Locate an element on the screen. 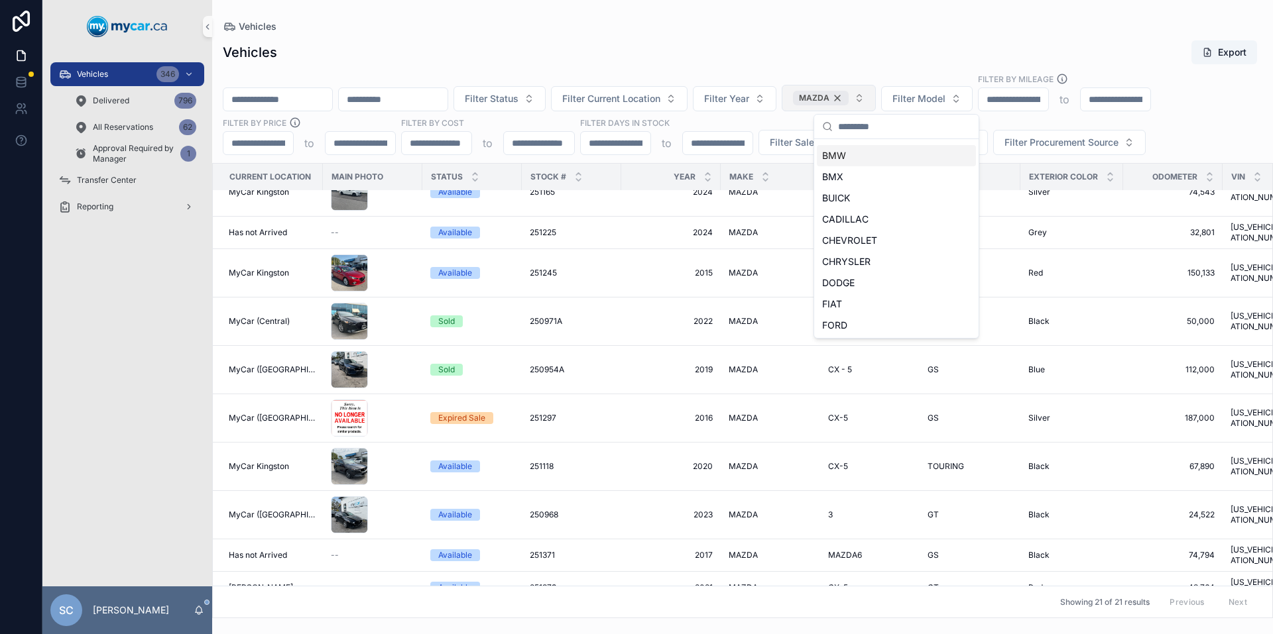  span: 251225 is located at coordinates (543, 233).